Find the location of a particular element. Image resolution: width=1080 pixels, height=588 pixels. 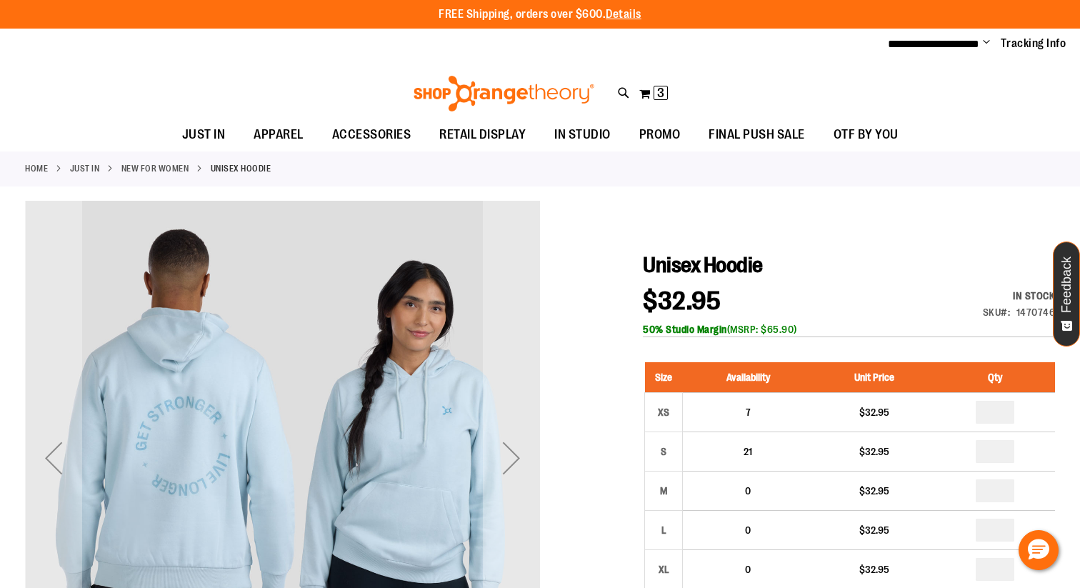

div: 1470746 is located at coordinates (1035, 312).